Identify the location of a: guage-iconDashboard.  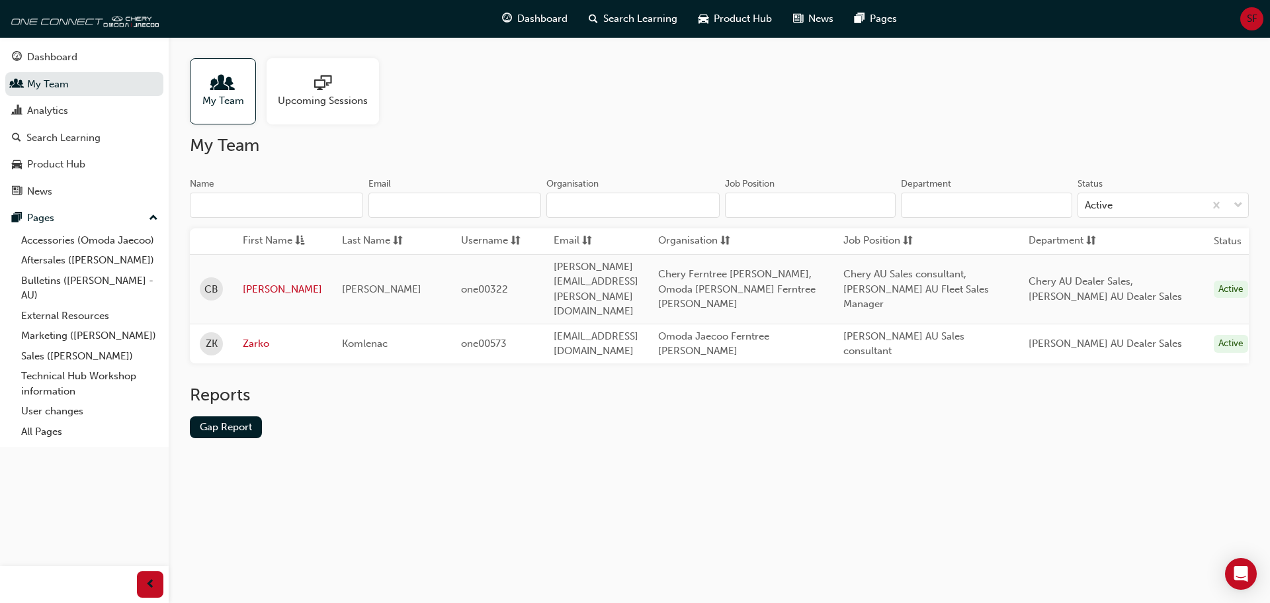
(535, 19).